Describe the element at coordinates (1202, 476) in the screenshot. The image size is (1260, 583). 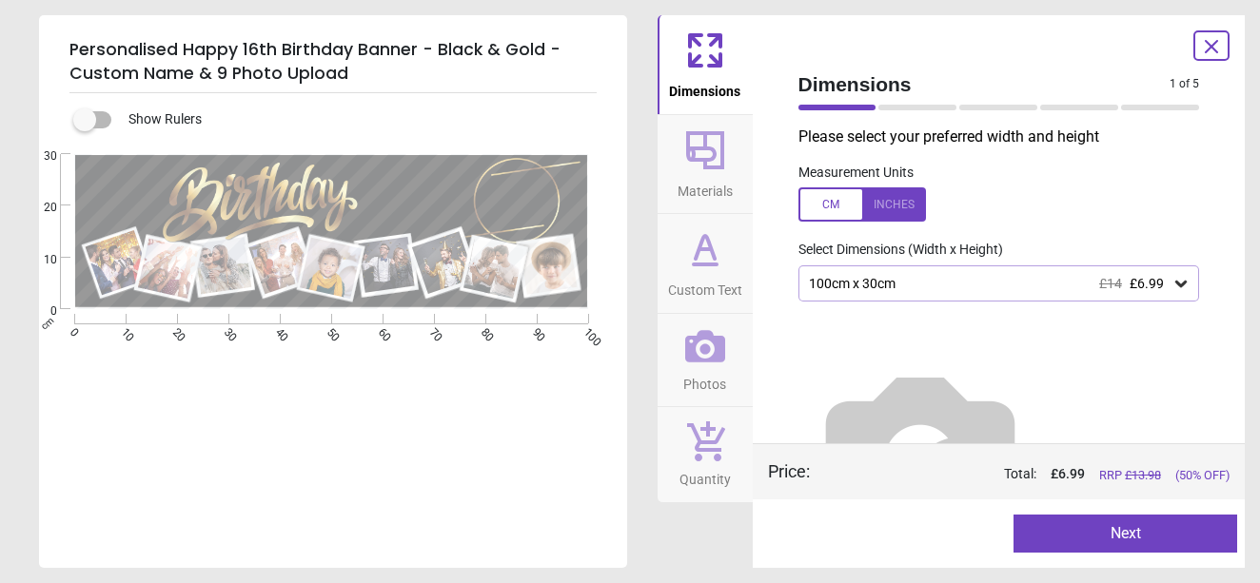
I see `span: (50% OFF)` at that location.